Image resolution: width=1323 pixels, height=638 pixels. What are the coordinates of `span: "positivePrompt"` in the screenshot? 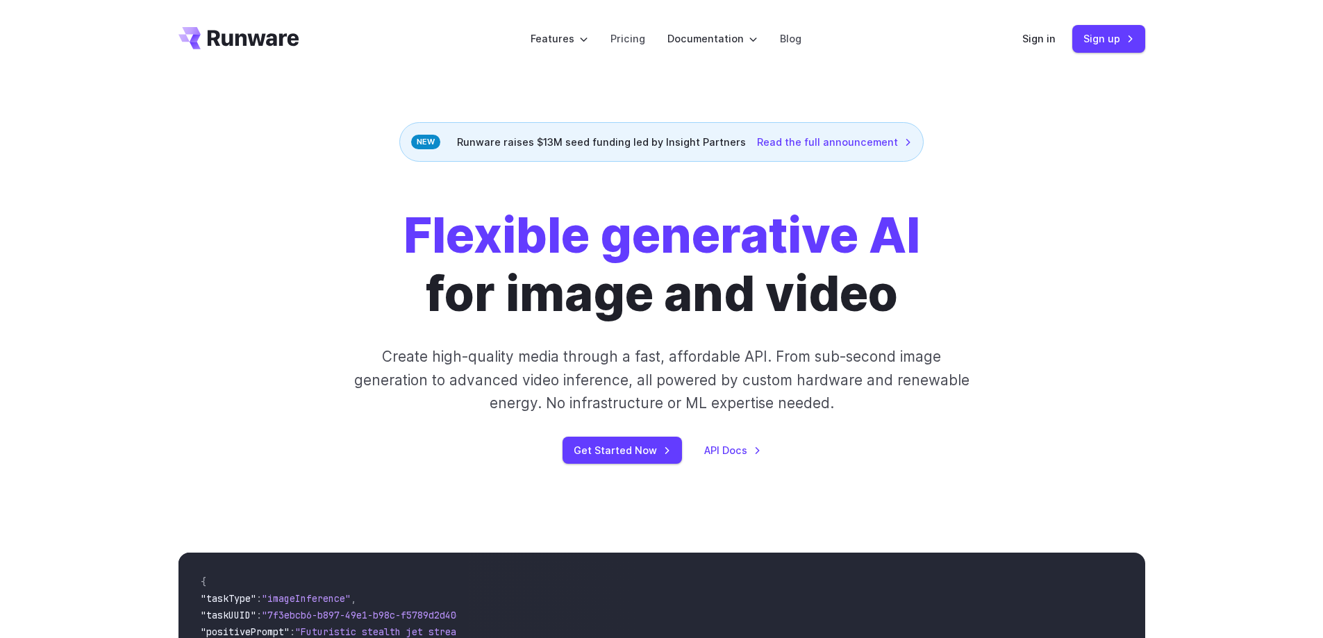 It's located at (245, 632).